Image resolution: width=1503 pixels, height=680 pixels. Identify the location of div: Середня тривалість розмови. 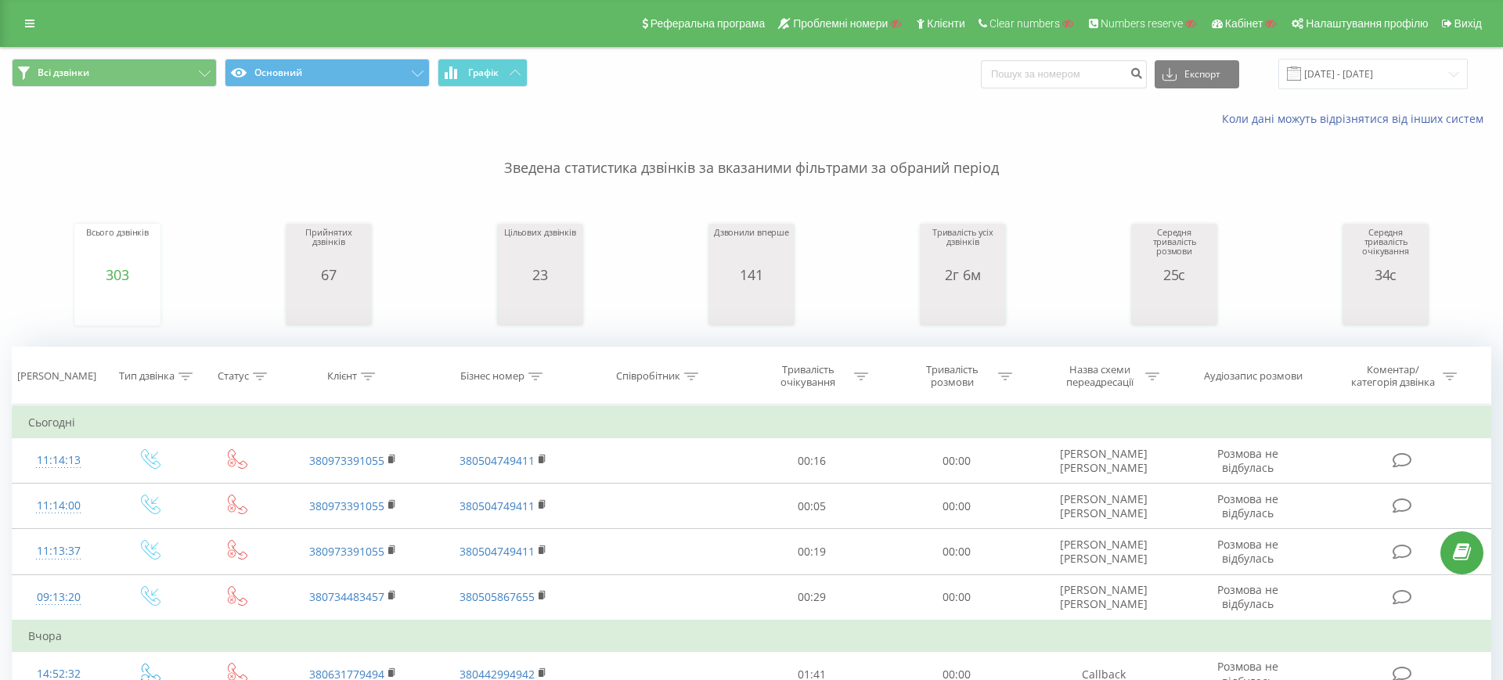
(1175, 247).